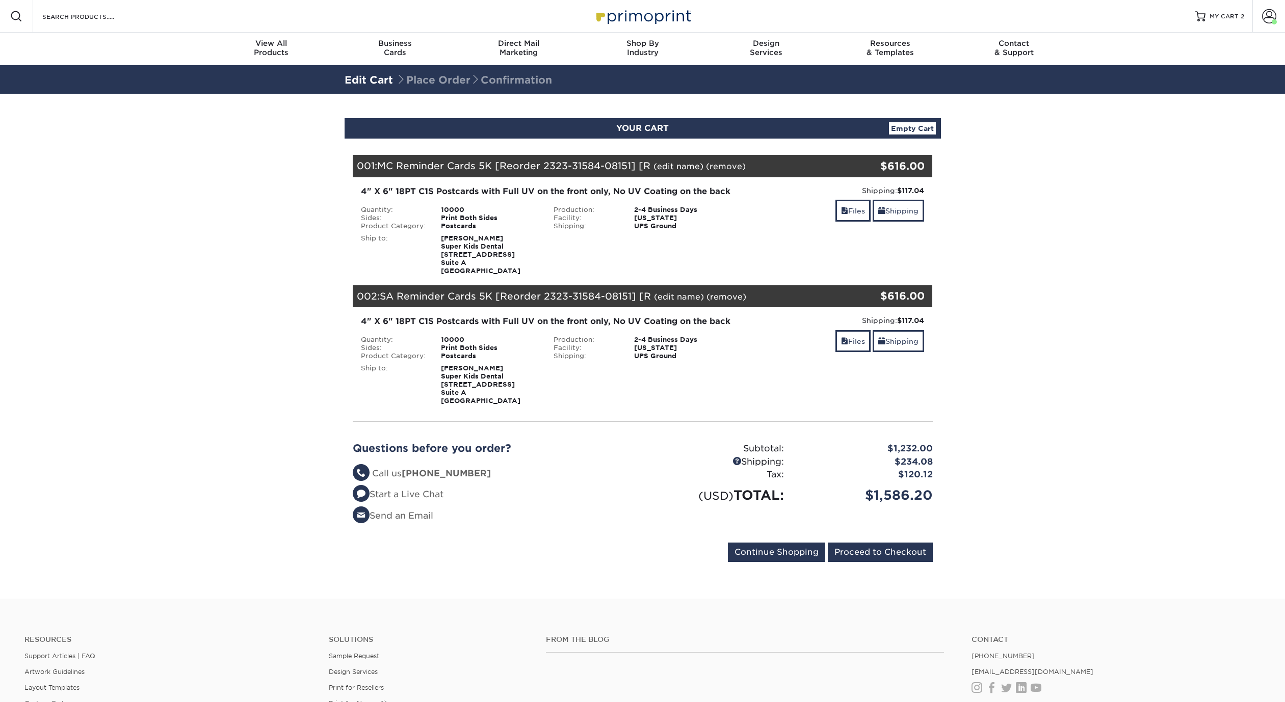 The width and height of the screenshot is (1285, 702). What do you see at coordinates (474, 80) in the screenshot?
I see `span: Place Order Confirmation` at bounding box center [474, 80].